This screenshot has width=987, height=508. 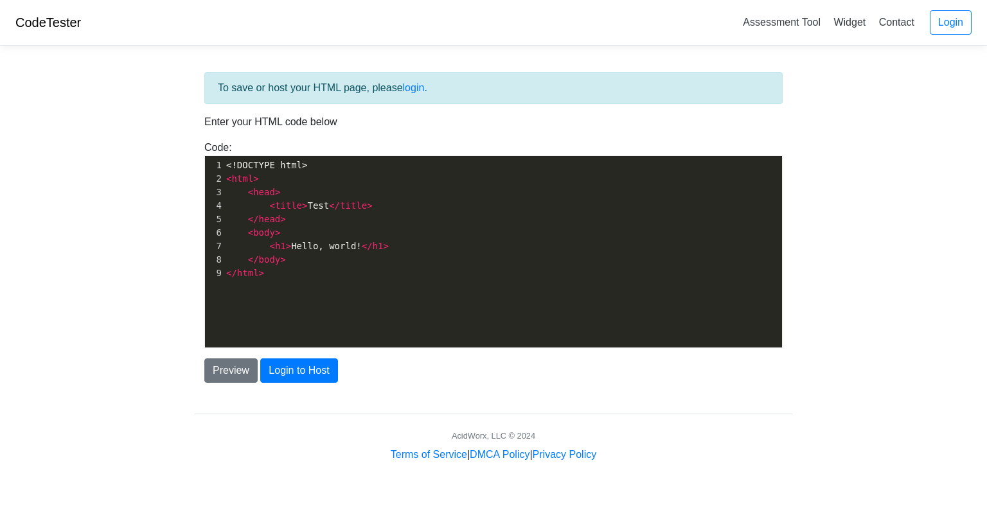 What do you see at coordinates (849, 22) in the screenshot?
I see `a: Widget` at bounding box center [849, 22].